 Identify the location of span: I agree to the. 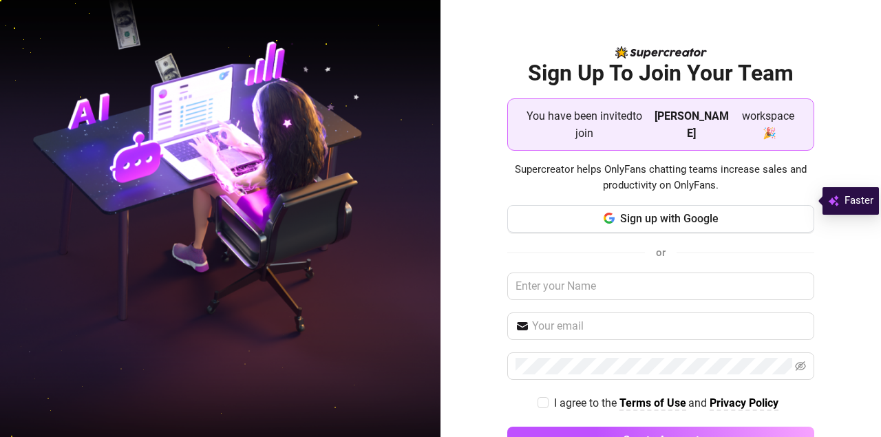
(587, 403).